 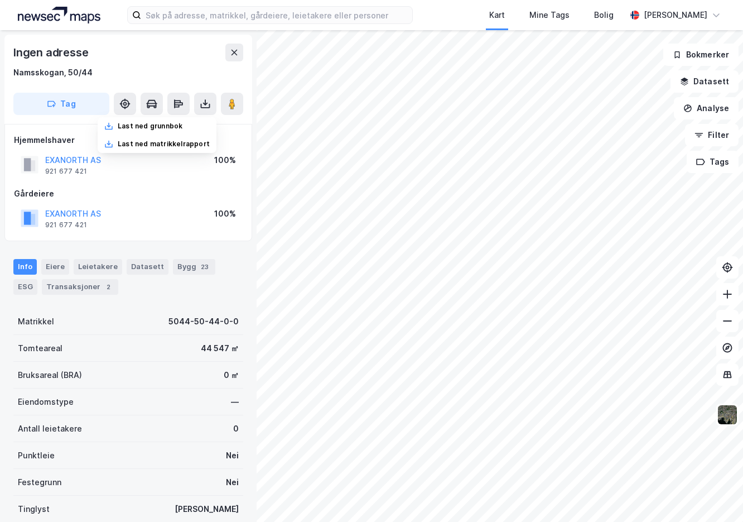 What do you see at coordinates (128, 194) in the screenshot?
I see `div: Gårdeiere` at bounding box center [128, 194].